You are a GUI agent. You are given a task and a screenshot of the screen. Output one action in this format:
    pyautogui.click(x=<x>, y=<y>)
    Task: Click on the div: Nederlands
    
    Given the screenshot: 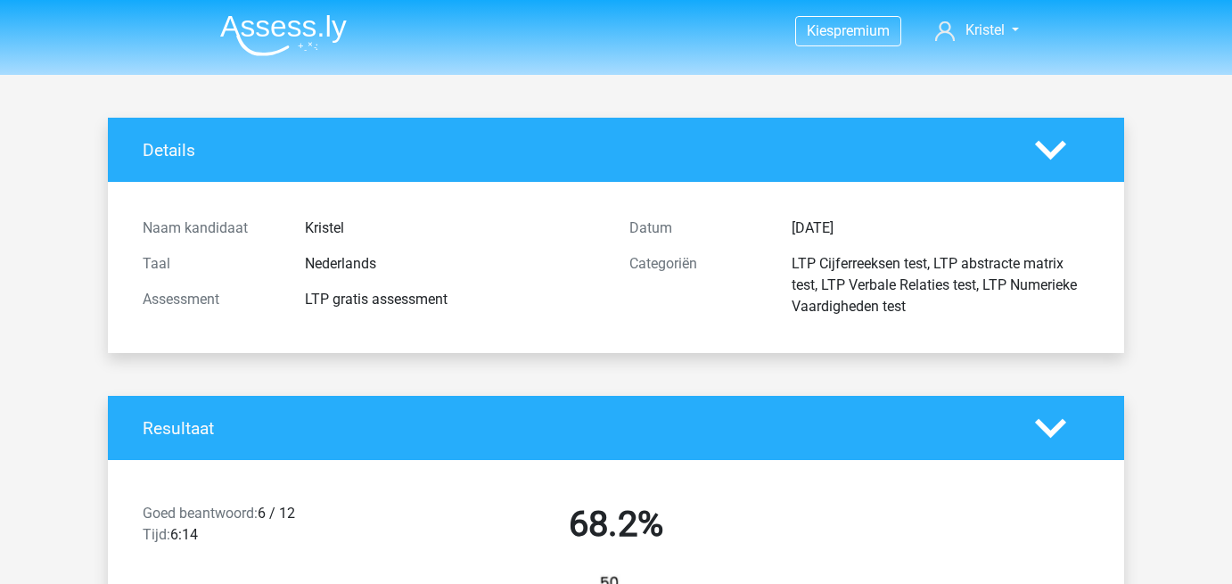 What is the action you would take?
    pyautogui.click(x=454, y=264)
    